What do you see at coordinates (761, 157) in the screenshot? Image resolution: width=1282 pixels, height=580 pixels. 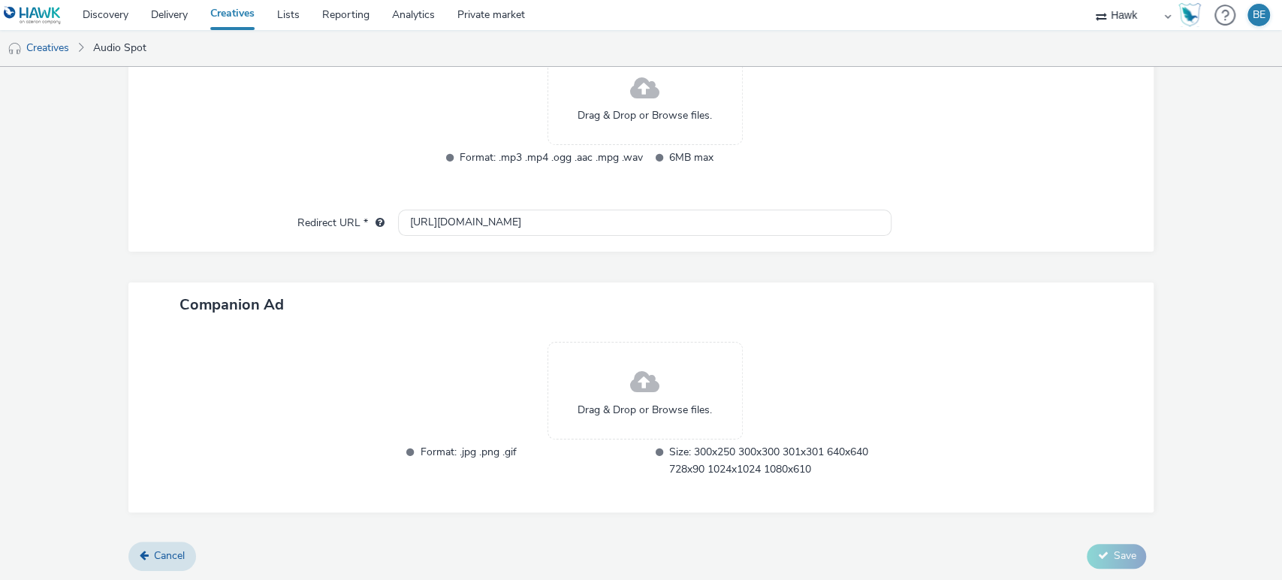 I see `span: 6MB max` at bounding box center [761, 157].